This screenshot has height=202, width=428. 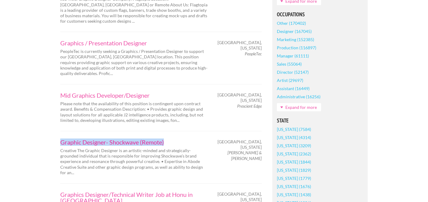 What do you see at coordinates (293, 72) in the screenshot?
I see `a: Director (52147)` at bounding box center [293, 72].